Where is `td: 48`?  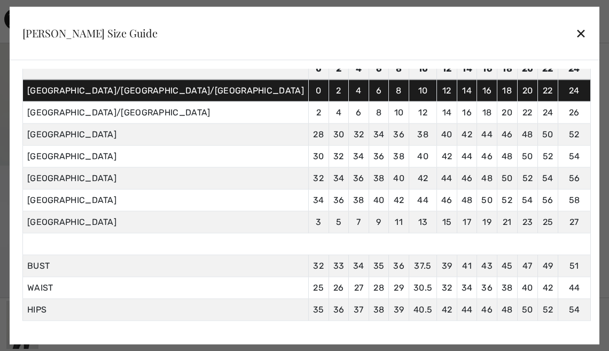
td: 48 is located at coordinates (527, 134).